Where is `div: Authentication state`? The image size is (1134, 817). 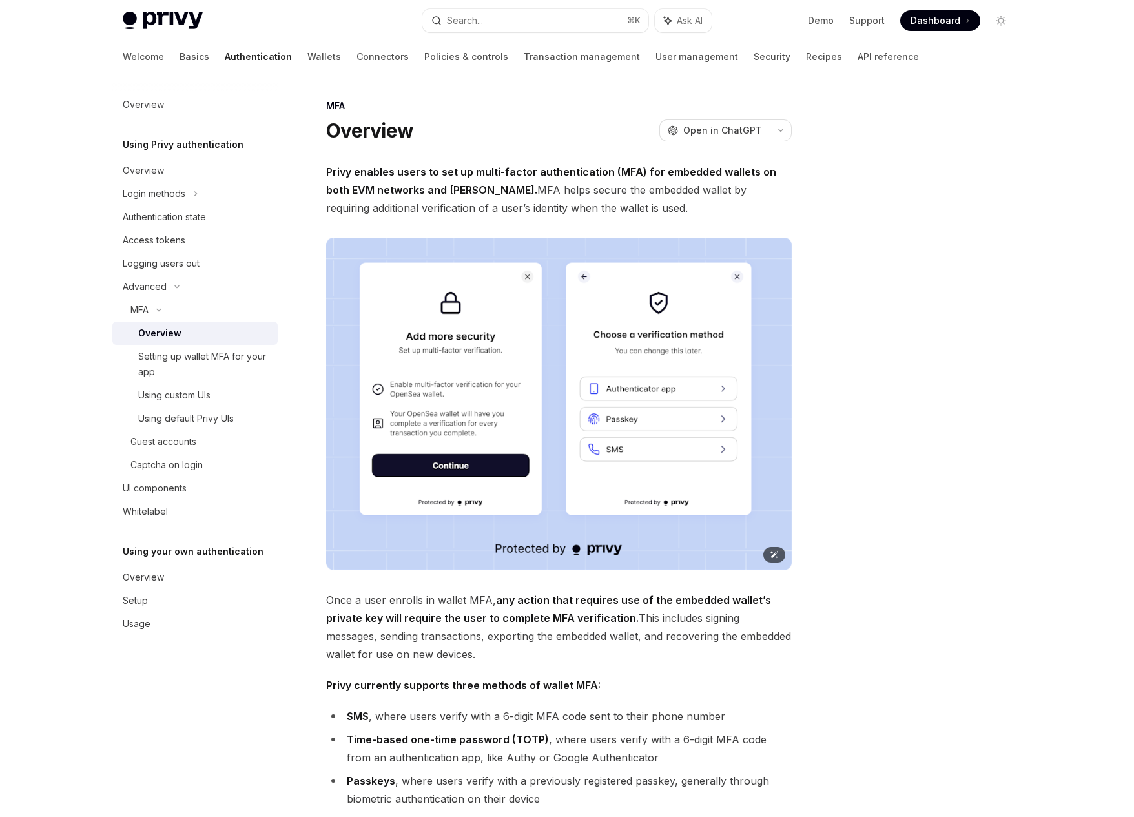
div: Authentication state is located at coordinates (164, 217).